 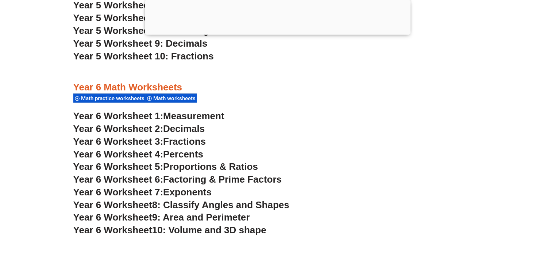 I want to click on span: Math worksheets, so click(x=176, y=99).